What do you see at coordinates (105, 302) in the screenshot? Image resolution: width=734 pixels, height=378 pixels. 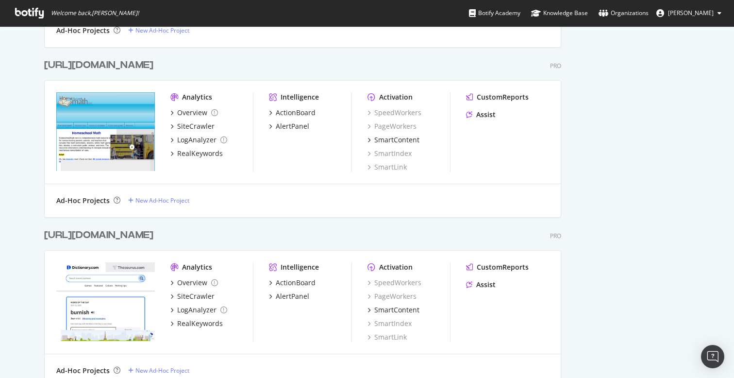 I see `img: https://www.dictionary.com/` at bounding box center [105, 302].